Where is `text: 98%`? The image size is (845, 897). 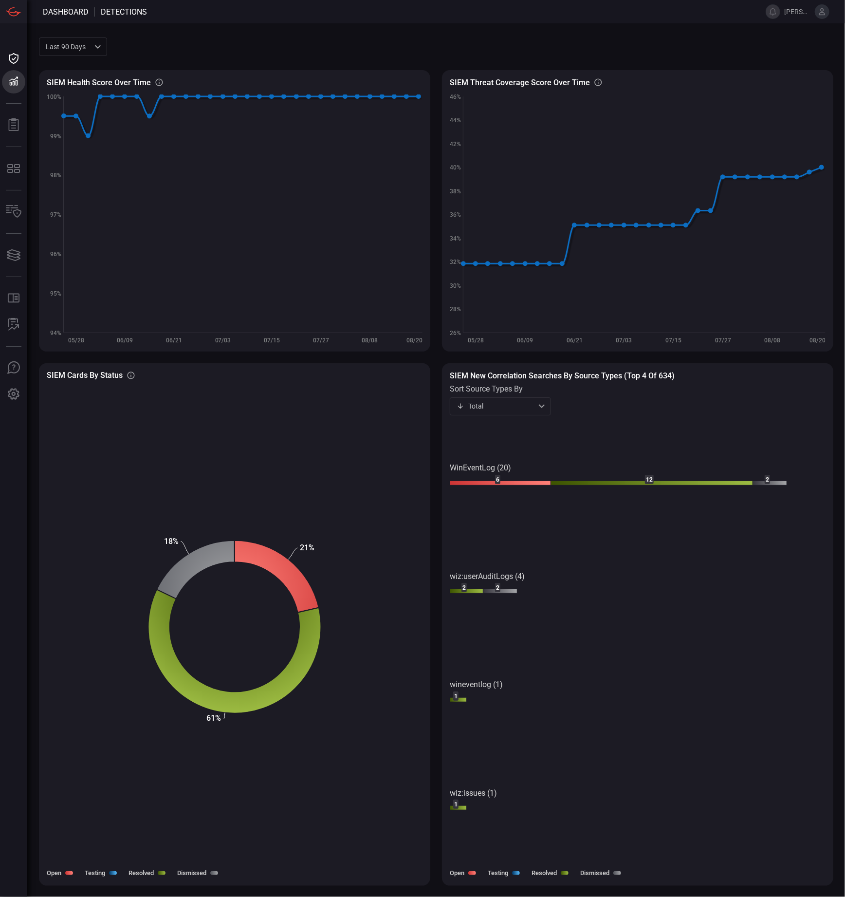
text: 98% is located at coordinates (56, 175).